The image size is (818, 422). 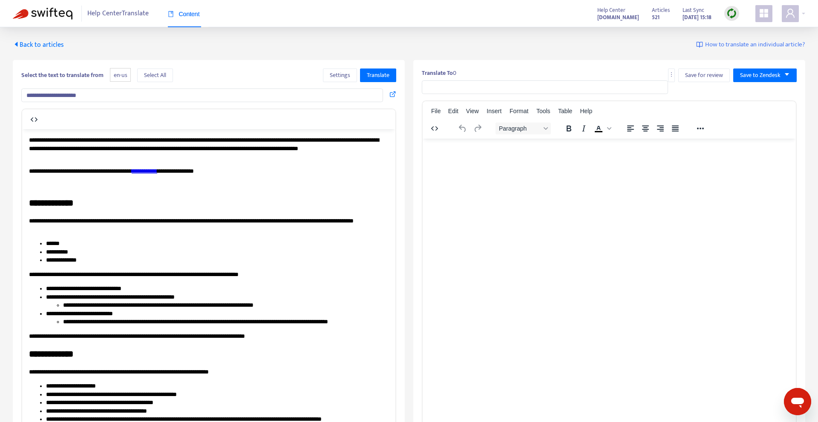 What do you see at coordinates (38, 45) in the screenshot?
I see `span: Back to articles` at bounding box center [38, 45].